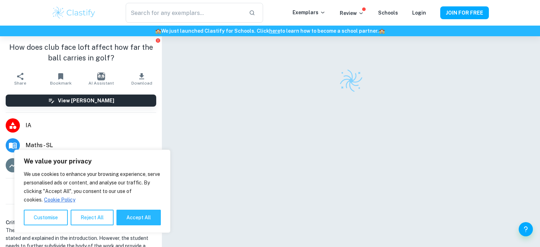  I want to click on input: Search for any exemplars..., so click(184, 13).